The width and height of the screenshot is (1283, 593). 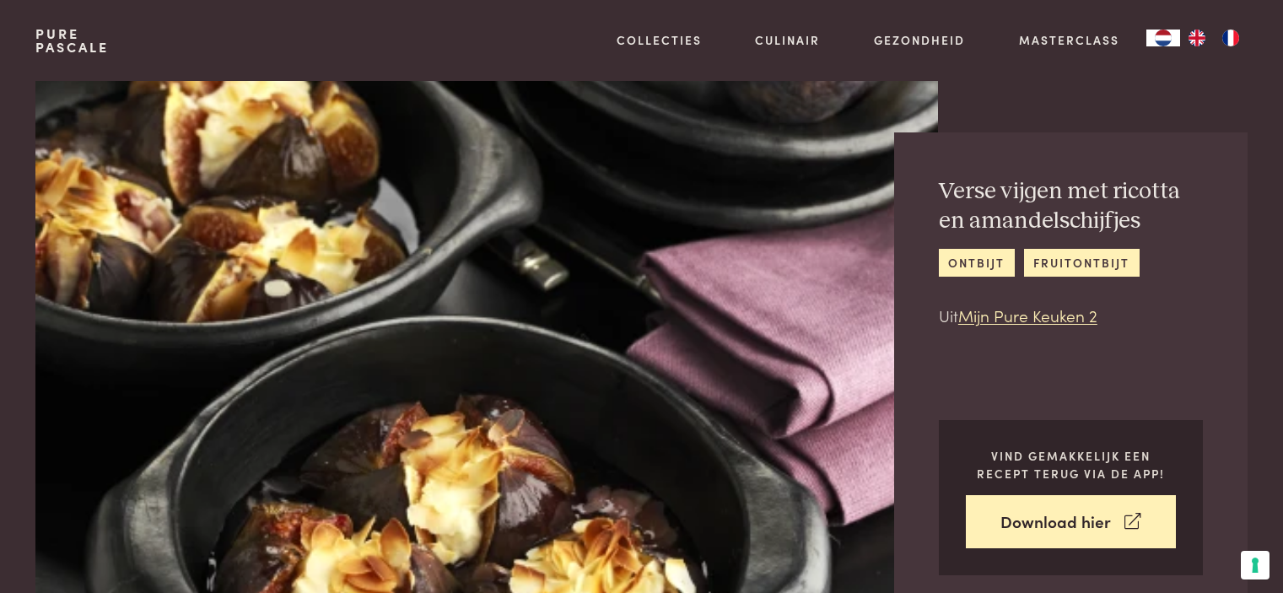 What do you see at coordinates (1071, 521) in the screenshot?
I see `a: Download hier` at bounding box center [1071, 521].